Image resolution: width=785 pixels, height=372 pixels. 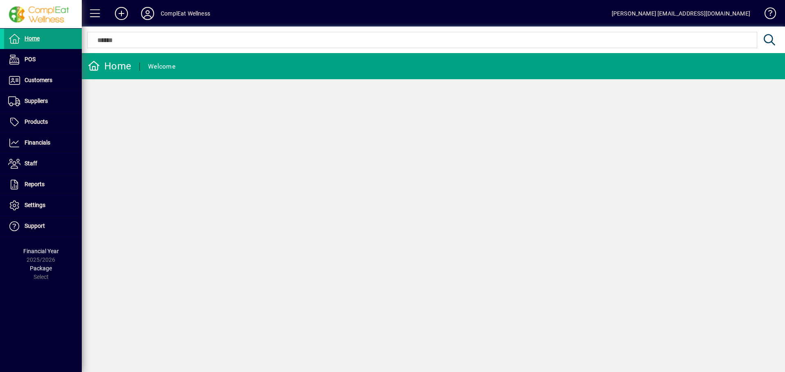 I want to click on a: POS, so click(x=43, y=60).